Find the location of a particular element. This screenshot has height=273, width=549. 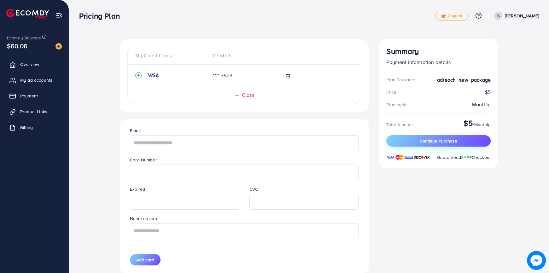

a: tickUpgrade is located at coordinates (452, 16).